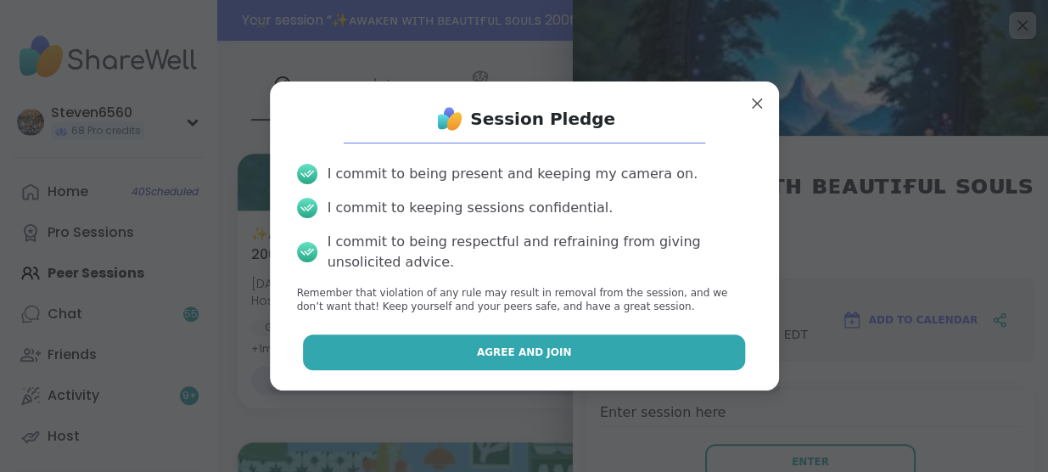  I want to click on p: Remember that violation of any rule may result in removal from the session, and we don’t want tha..., so click(524, 300).